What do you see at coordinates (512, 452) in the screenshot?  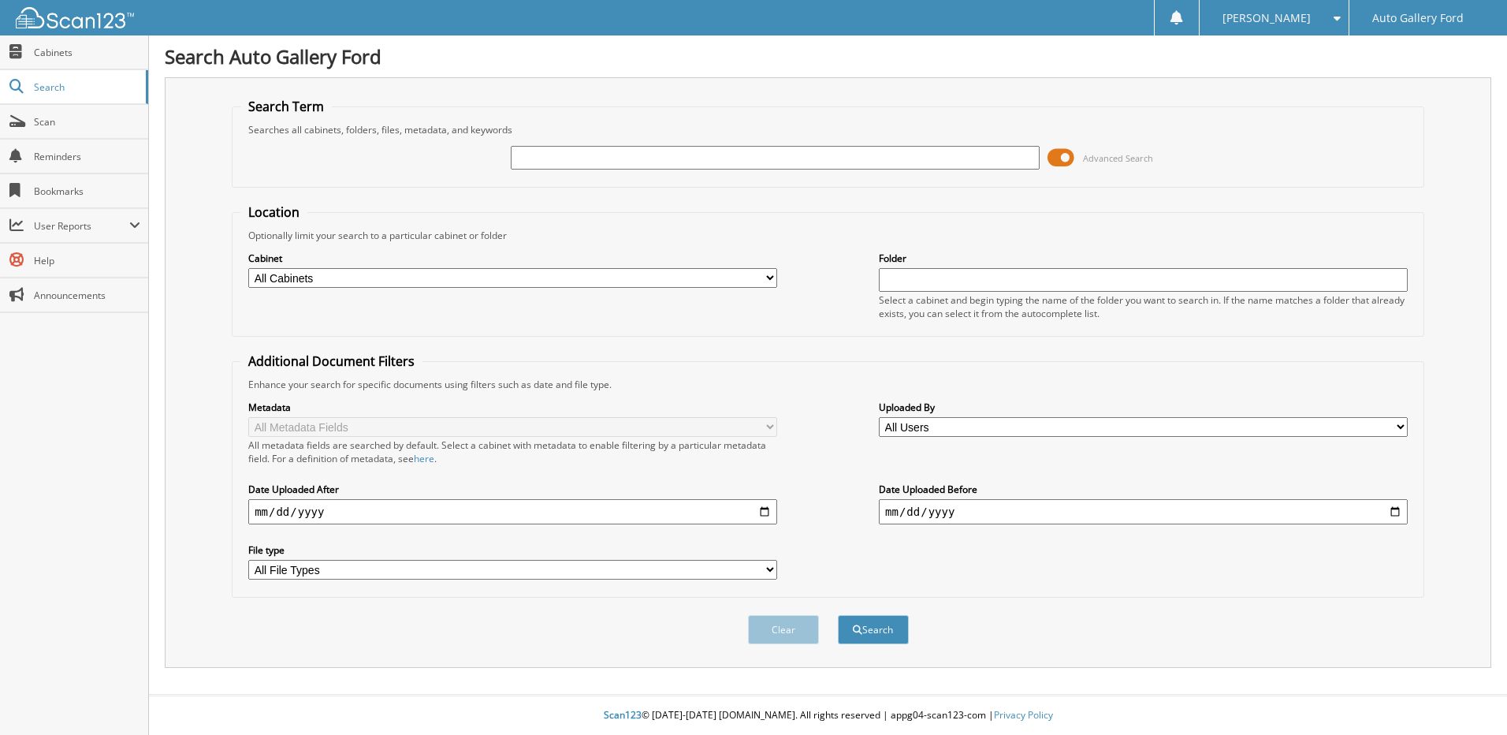 I see `div: All metadata fields are searched by default. Select a cabinet with metadata to enable filtering b...` at bounding box center [512, 452].